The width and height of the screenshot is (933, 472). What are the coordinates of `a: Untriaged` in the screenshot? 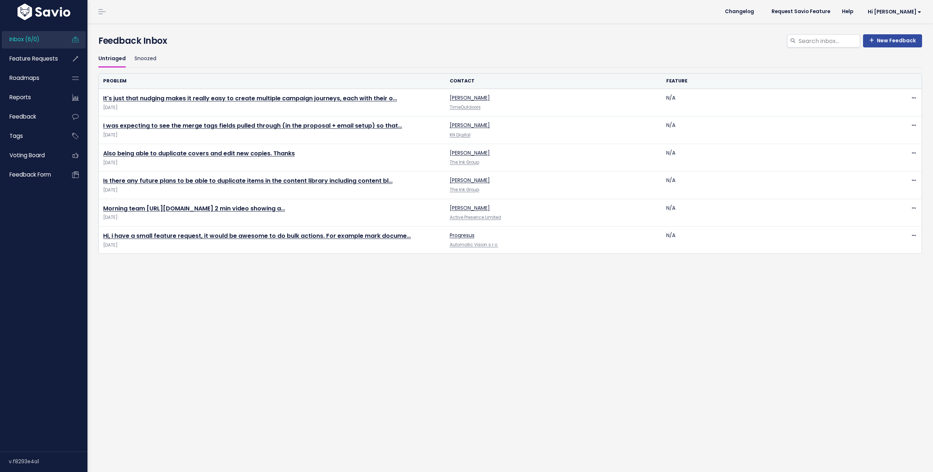 It's located at (112, 59).